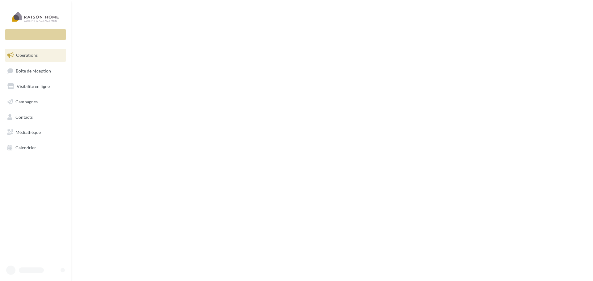 This screenshot has width=593, height=281. Describe the element at coordinates (36, 87) in the screenshot. I see `a: Visibilité en ligne` at that location.